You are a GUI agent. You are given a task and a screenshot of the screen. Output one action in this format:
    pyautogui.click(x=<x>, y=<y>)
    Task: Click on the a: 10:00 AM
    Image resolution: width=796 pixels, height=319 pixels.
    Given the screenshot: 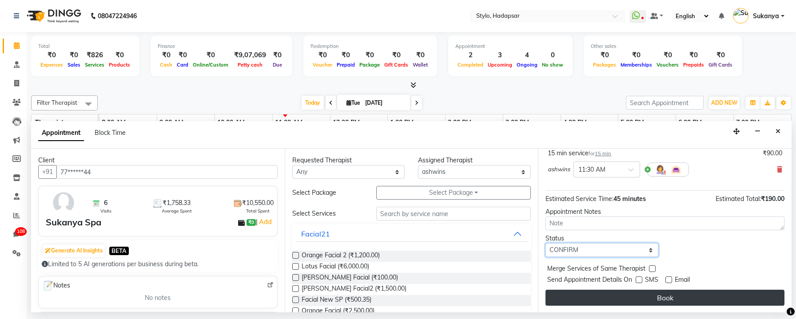 What is the action you would take?
    pyautogui.click(x=231, y=123)
    